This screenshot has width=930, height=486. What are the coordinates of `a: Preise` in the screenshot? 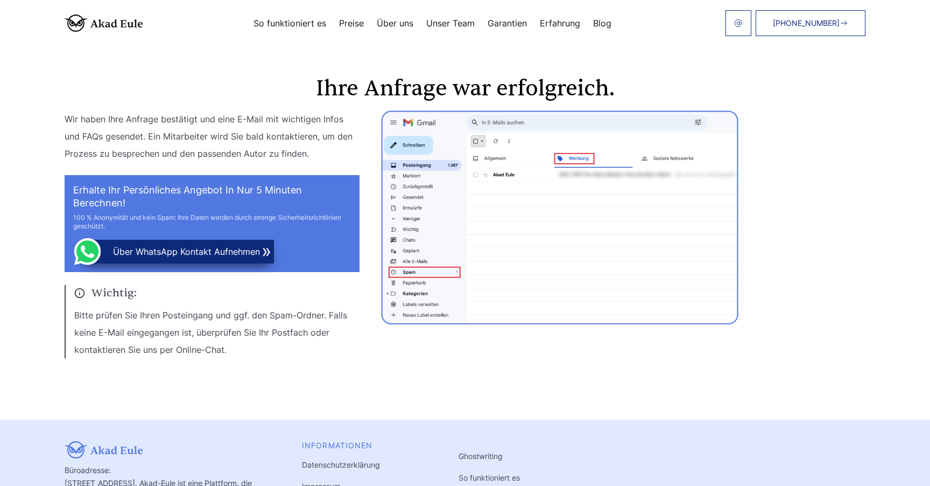 It's located at (352, 23).